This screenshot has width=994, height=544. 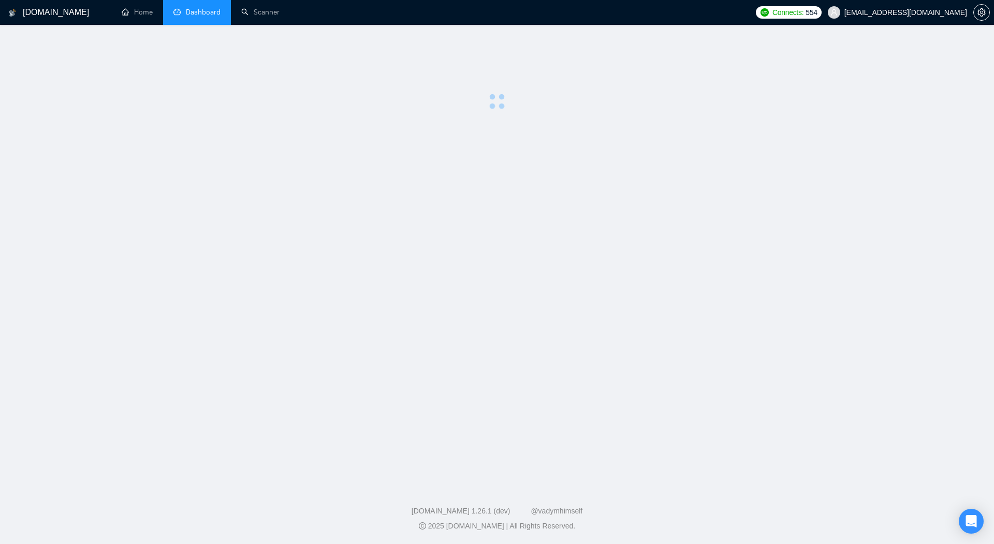 I want to click on a: setting, so click(x=981, y=12).